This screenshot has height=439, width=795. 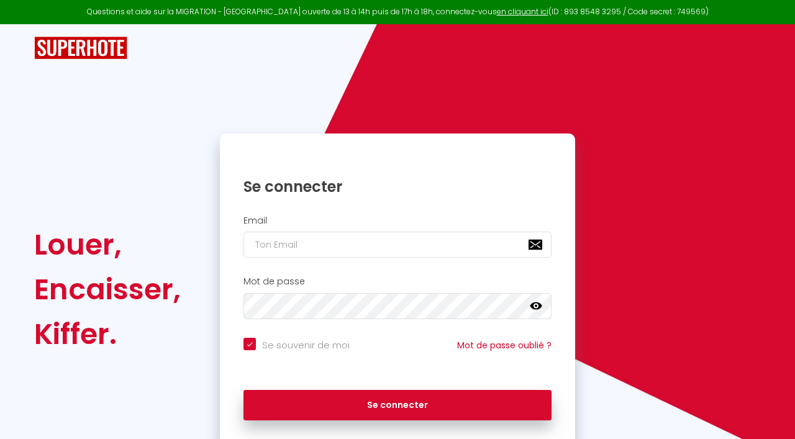 What do you see at coordinates (397, 245) in the screenshot?
I see `input: Ton Email` at bounding box center [397, 245].